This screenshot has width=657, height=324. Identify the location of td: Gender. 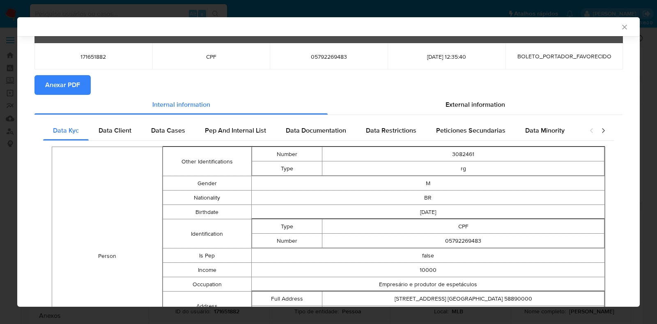
(207, 183).